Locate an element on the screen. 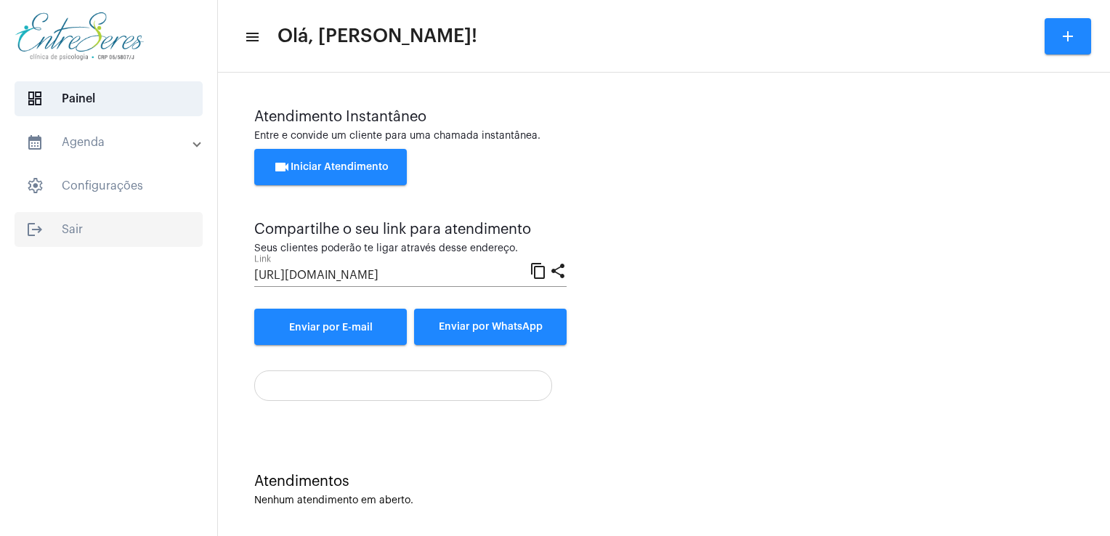  a: Enviar por E-mail is located at coordinates (331, 327).